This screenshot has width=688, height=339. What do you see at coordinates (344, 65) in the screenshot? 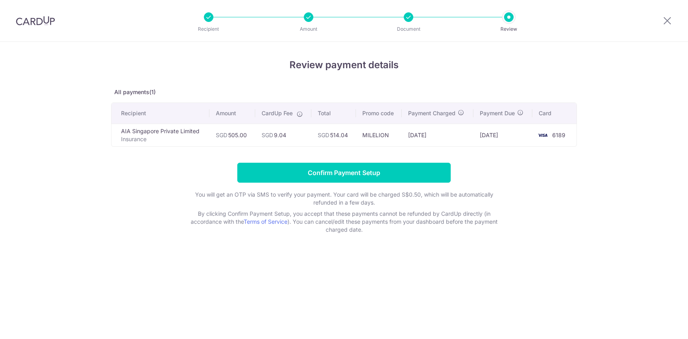
I see `h4: Review payment details` at bounding box center [344, 65].